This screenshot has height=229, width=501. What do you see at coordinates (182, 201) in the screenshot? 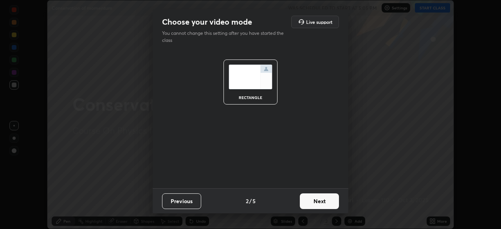
I see `button: Previous` at bounding box center [182, 201].